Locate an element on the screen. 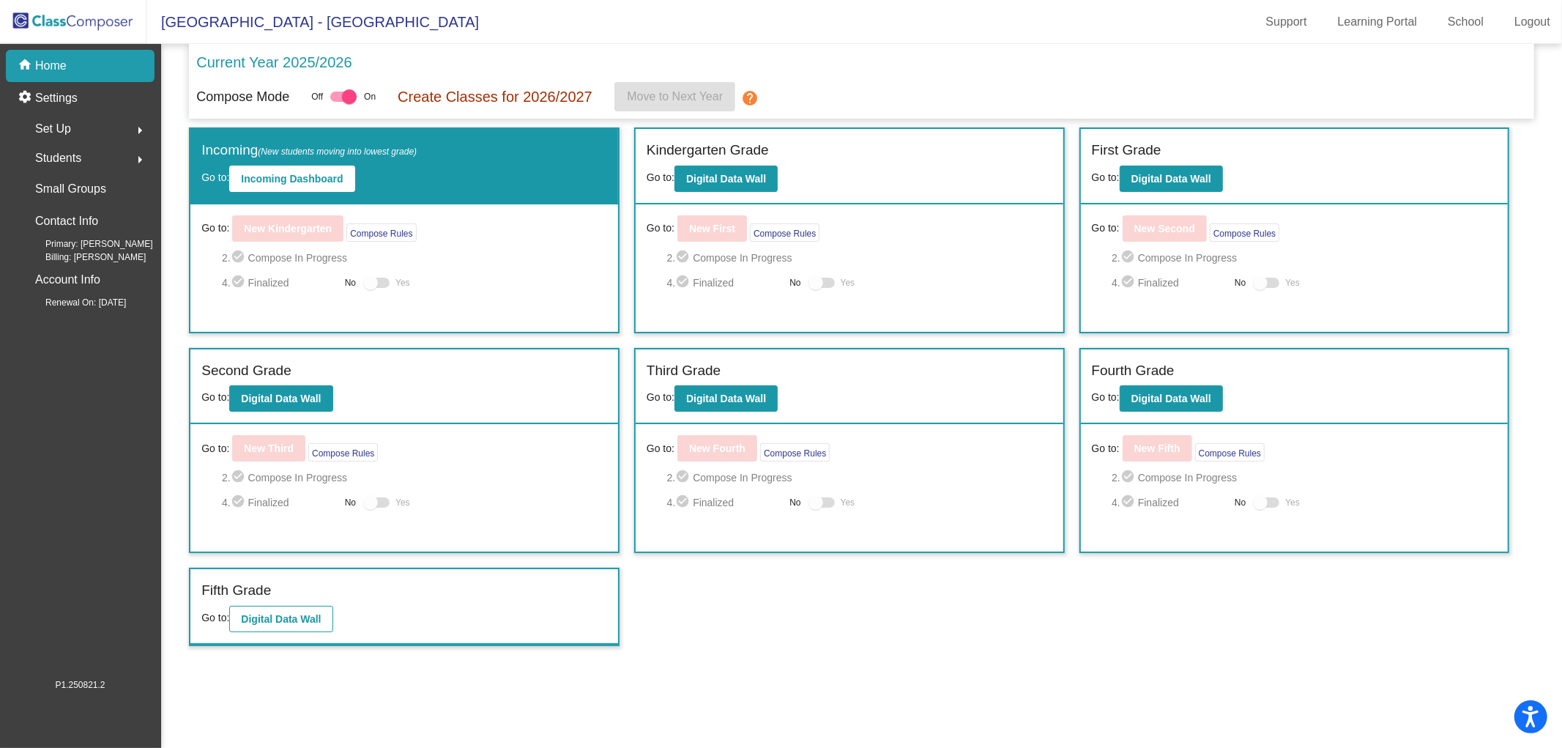  button: New First is located at coordinates (712, 229).